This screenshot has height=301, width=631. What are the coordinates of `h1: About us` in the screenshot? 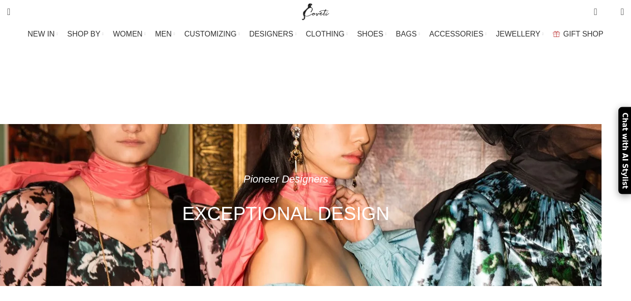 It's located at (316, 67).